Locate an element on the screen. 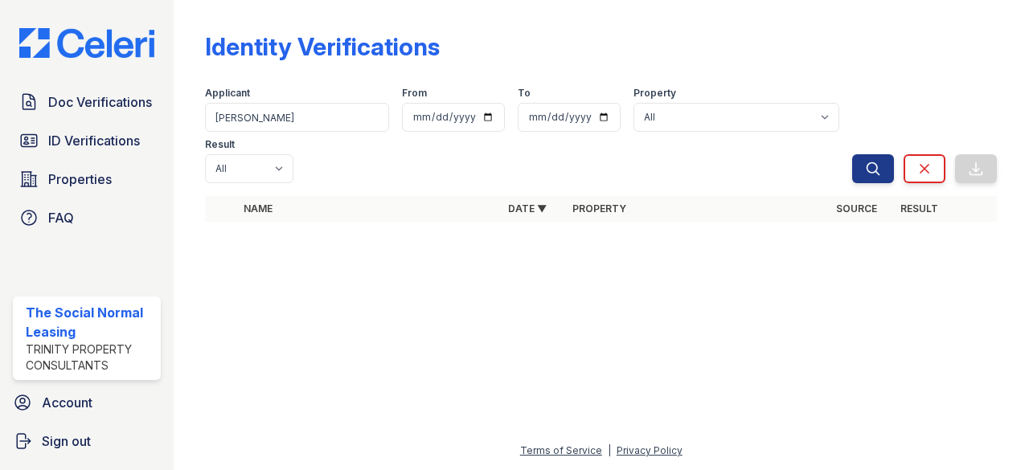  a: Properties is located at coordinates (87, 179).